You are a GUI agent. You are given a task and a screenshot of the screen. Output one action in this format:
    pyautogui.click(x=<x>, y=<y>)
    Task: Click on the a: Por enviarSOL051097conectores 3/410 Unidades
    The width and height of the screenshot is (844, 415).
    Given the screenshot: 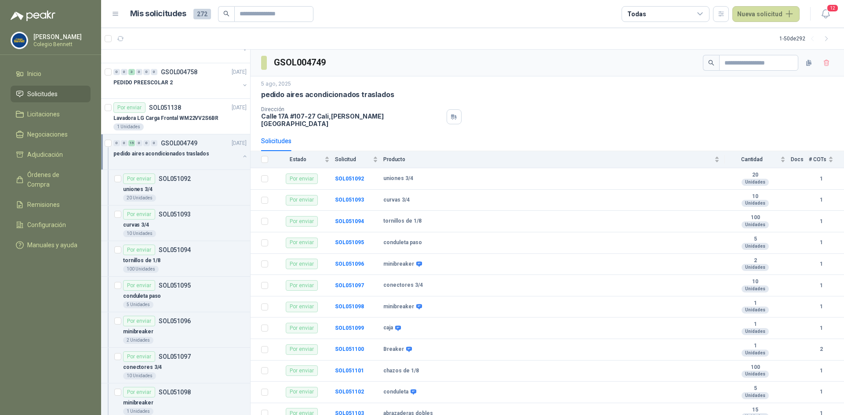 What is the action you would take?
    pyautogui.click(x=175, y=366)
    